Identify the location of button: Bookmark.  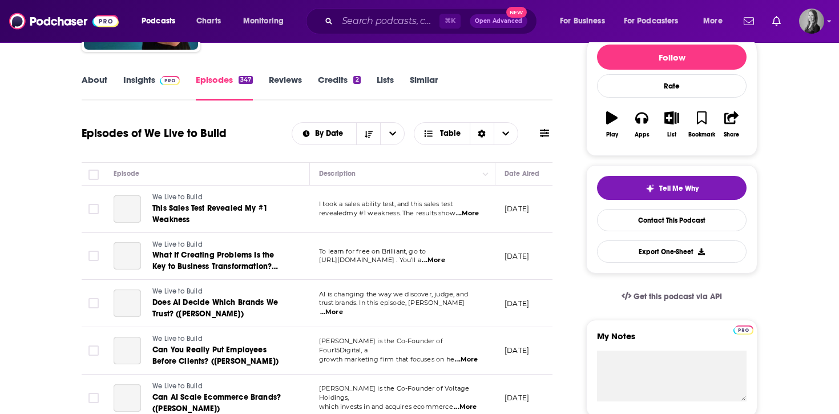
(702, 124).